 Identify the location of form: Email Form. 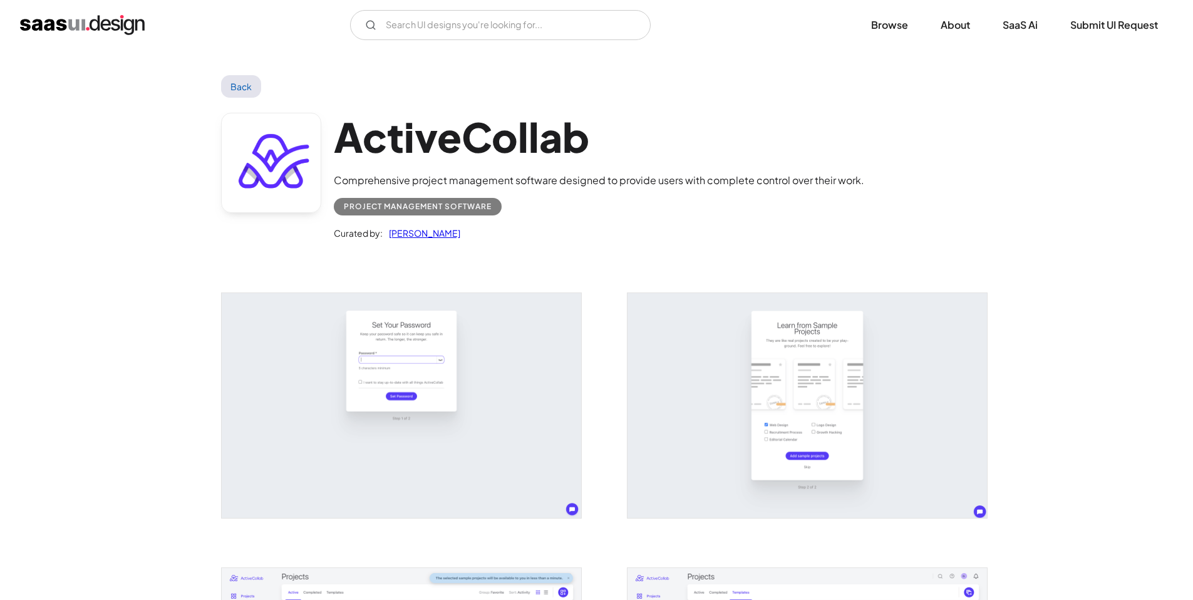
(500, 25).